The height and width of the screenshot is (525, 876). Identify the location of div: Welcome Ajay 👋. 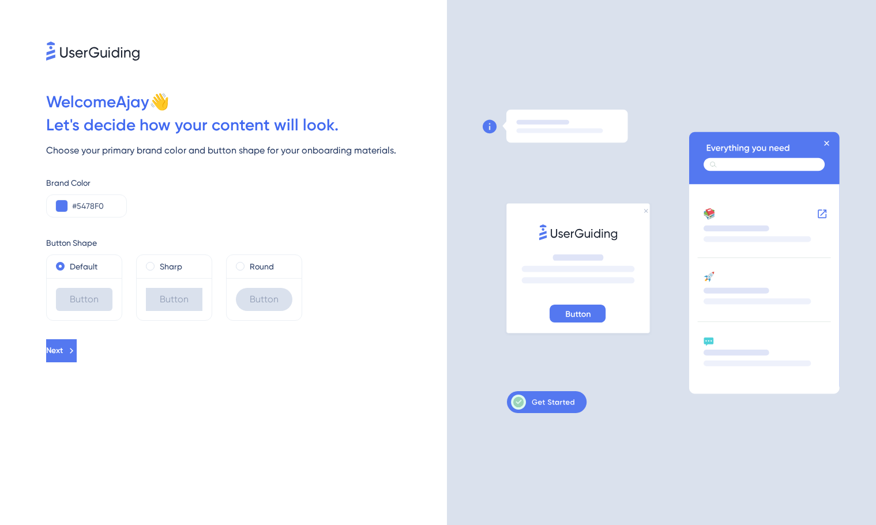
(246, 102).